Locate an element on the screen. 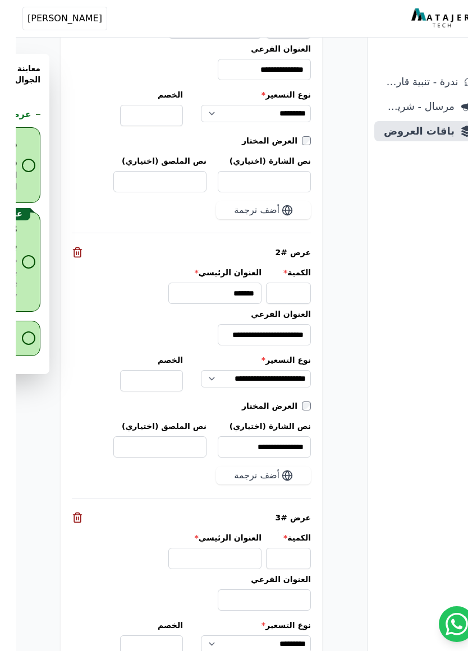 Image resolution: width=468 pixels, height=651 pixels. div: عرض #2 is located at coordinates (176, 252).